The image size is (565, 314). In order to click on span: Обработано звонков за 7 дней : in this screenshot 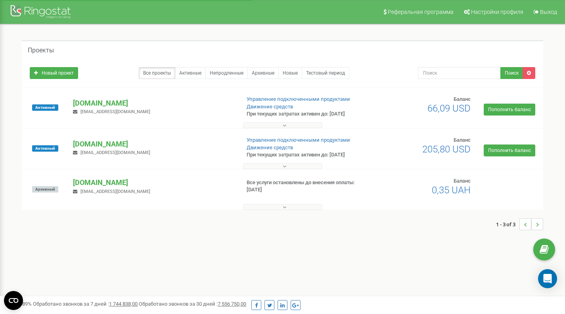, I will do `click(85, 304)`.